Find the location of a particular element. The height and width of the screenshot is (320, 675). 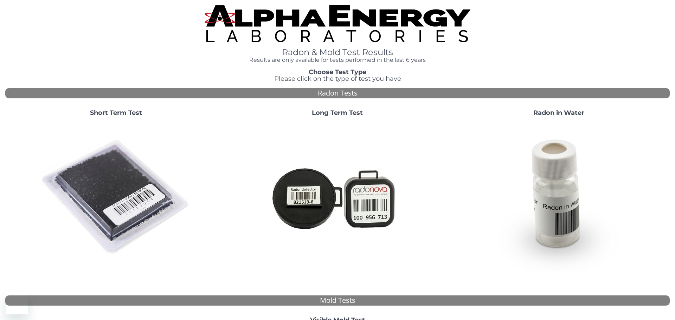

strong: Short Term Test is located at coordinates (116, 113).